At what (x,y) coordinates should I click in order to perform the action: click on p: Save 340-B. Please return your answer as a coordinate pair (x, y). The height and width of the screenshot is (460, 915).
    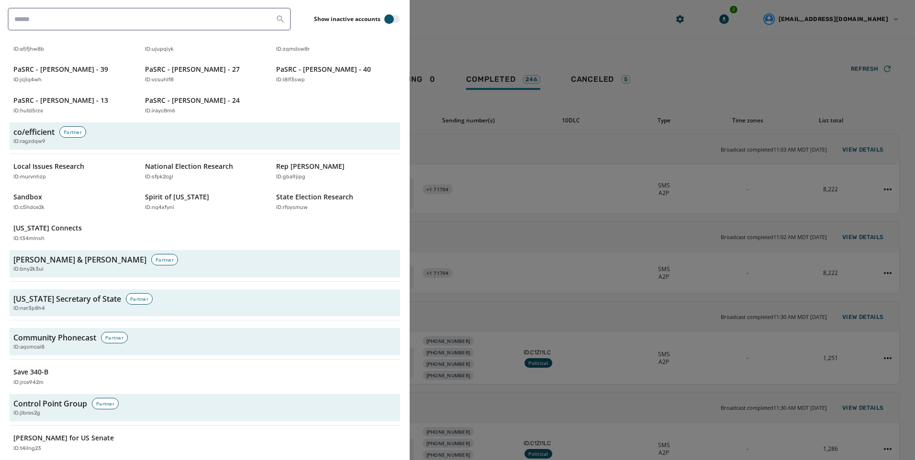
    Looking at the image, I should click on (31, 372).